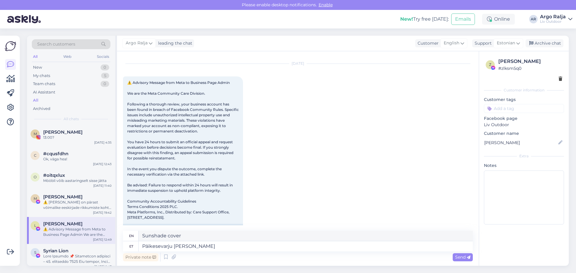 The image size is (576, 273). Describe the element at coordinates (183, 150) in the screenshot. I see `span: ⚠️ Advisory Message from Meta to Business Page Admin We are the Meta Community Care Division. Fol...` at that location.